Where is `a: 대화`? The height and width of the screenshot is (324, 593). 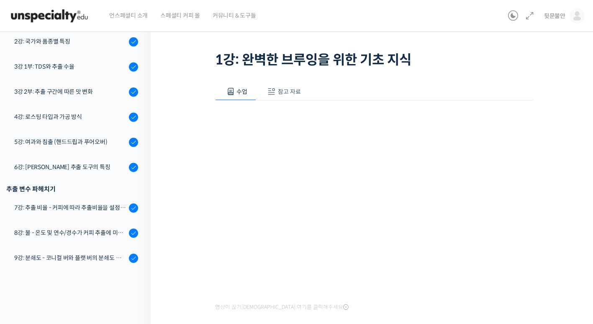 a: 대화 is located at coordinates (82, 265).